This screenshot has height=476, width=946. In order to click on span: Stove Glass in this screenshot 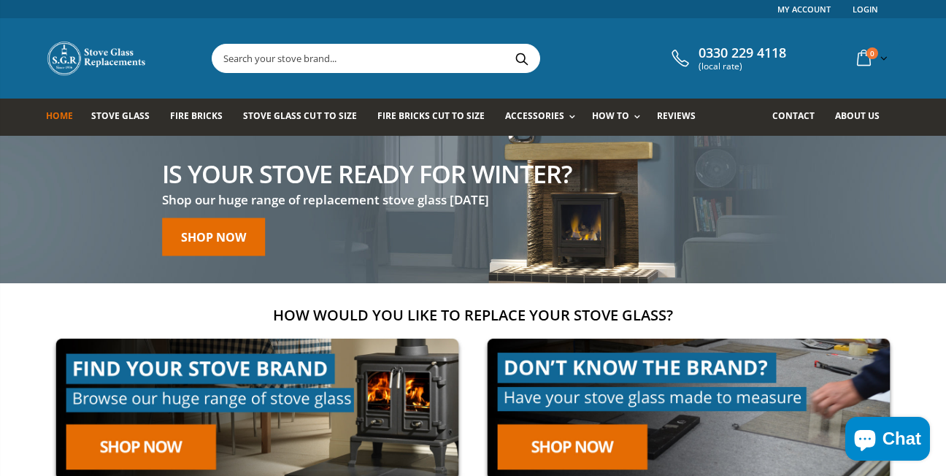, I will do `click(120, 115)`.